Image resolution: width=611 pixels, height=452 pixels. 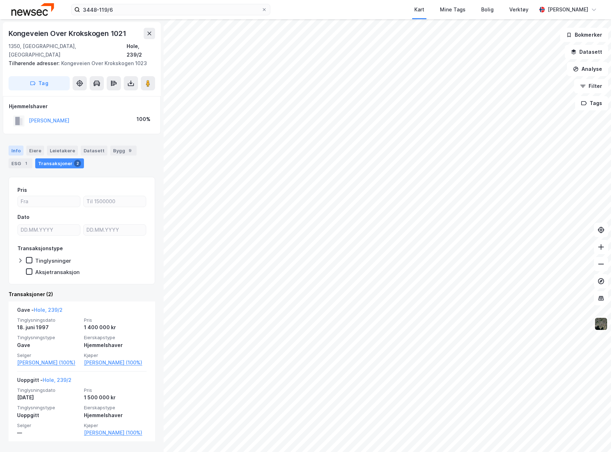 I want to click on div: Transaksjoner (2), so click(x=82, y=294).